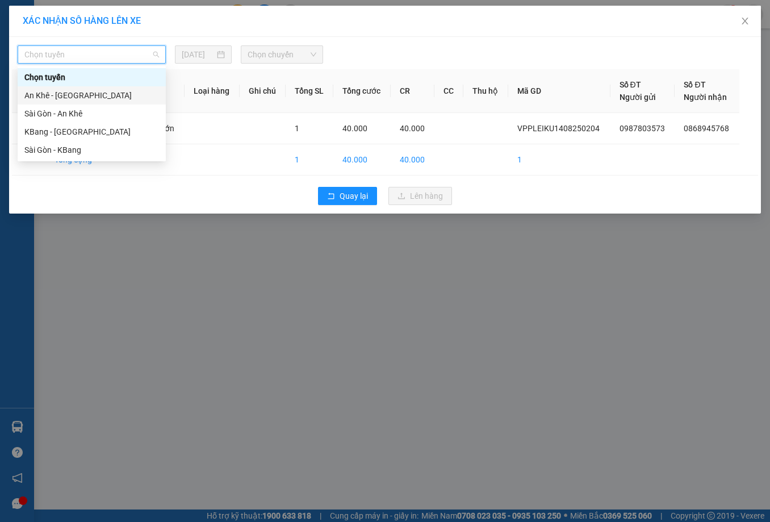 The image size is (770, 522). Describe the element at coordinates (91, 132) in the screenshot. I see `div: KBang - Sài Gòn` at that location.